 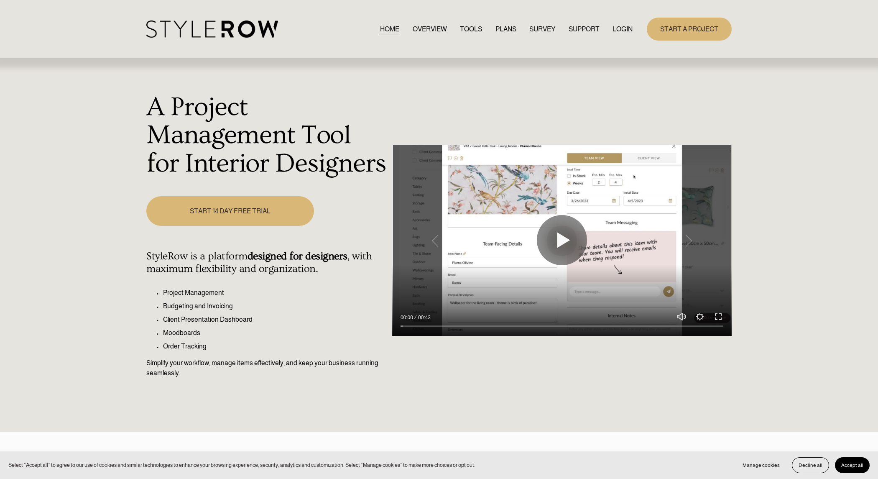 I want to click on img: StyleRow, so click(x=212, y=29).